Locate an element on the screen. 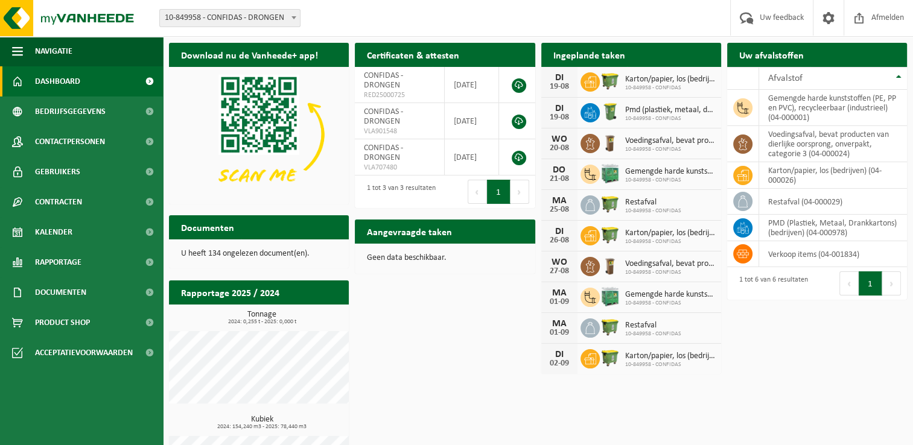 The width and height of the screenshot is (913, 445). p: Geen data beschikbaar. is located at coordinates (445, 258).